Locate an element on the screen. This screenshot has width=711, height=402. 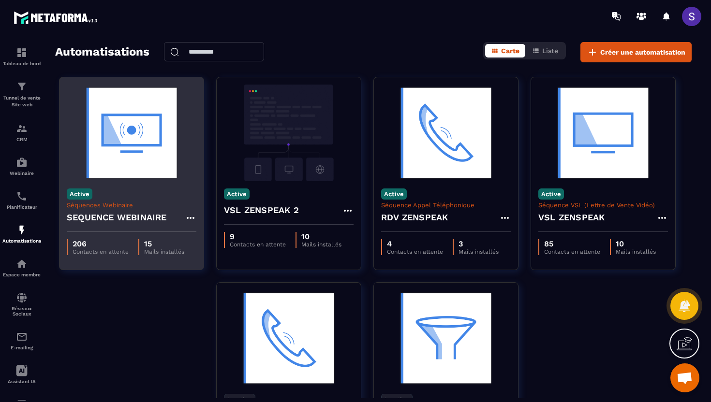
p: Assistant IA is located at coordinates (22, 382).